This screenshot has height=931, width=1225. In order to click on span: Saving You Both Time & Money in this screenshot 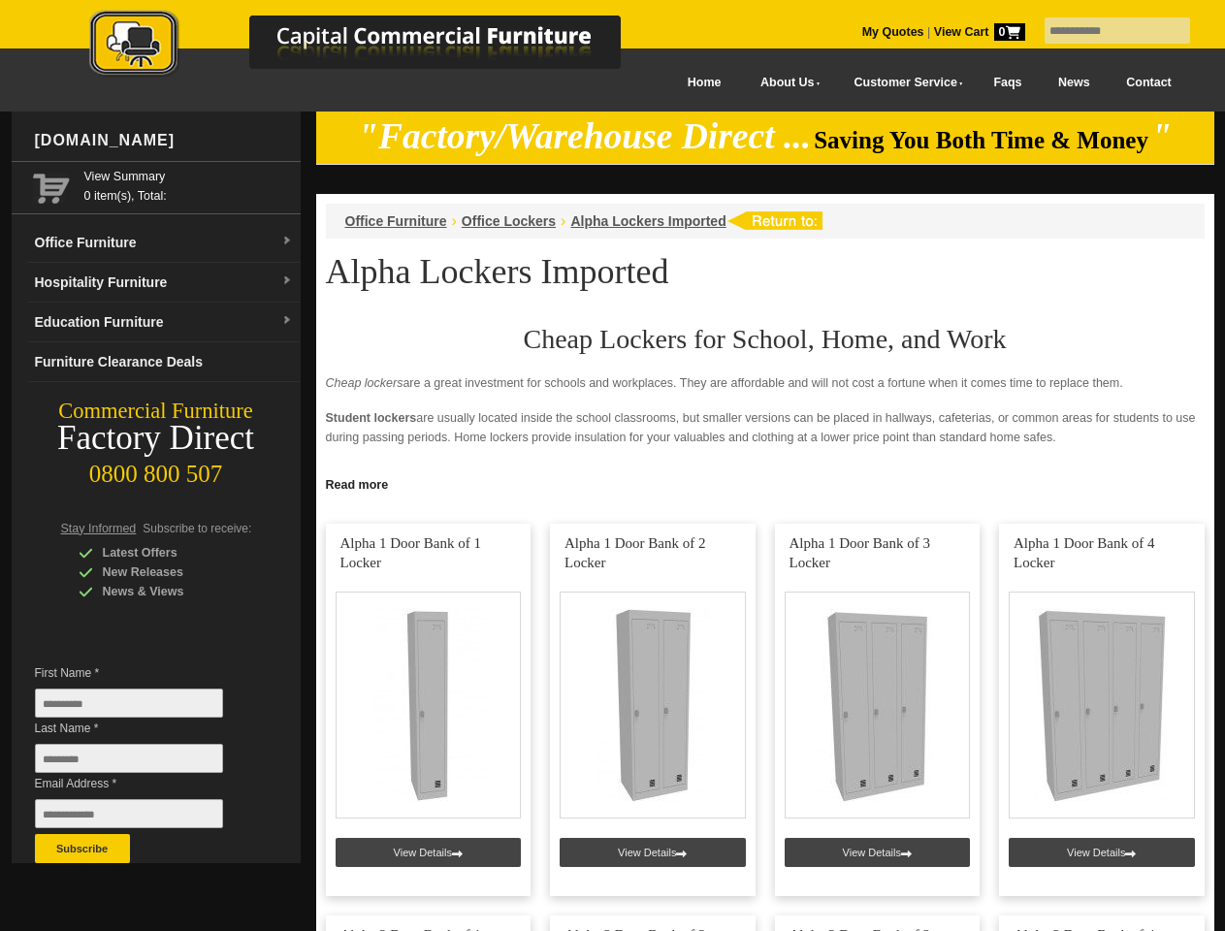, I will do `click(981, 140)`.